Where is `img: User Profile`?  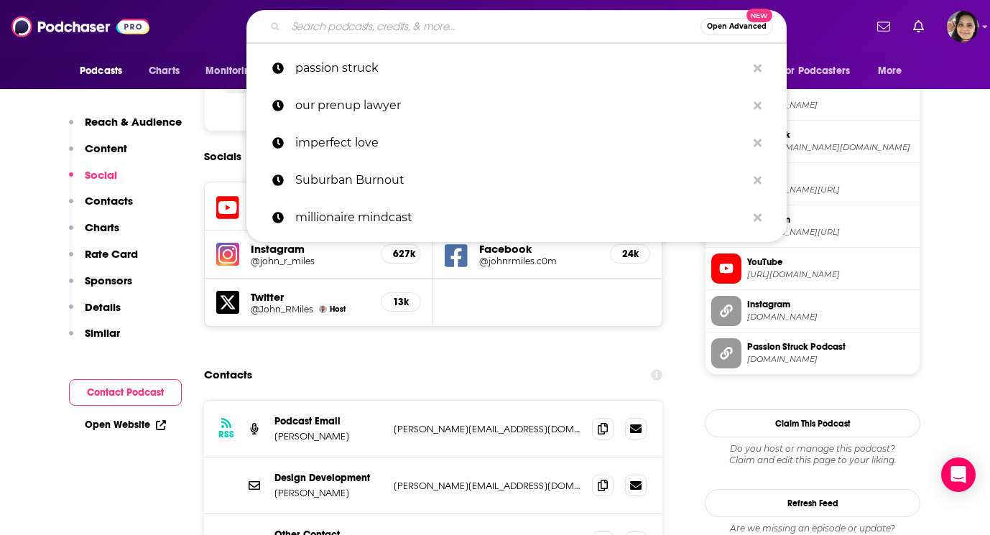
img: User Profile is located at coordinates (963, 27).